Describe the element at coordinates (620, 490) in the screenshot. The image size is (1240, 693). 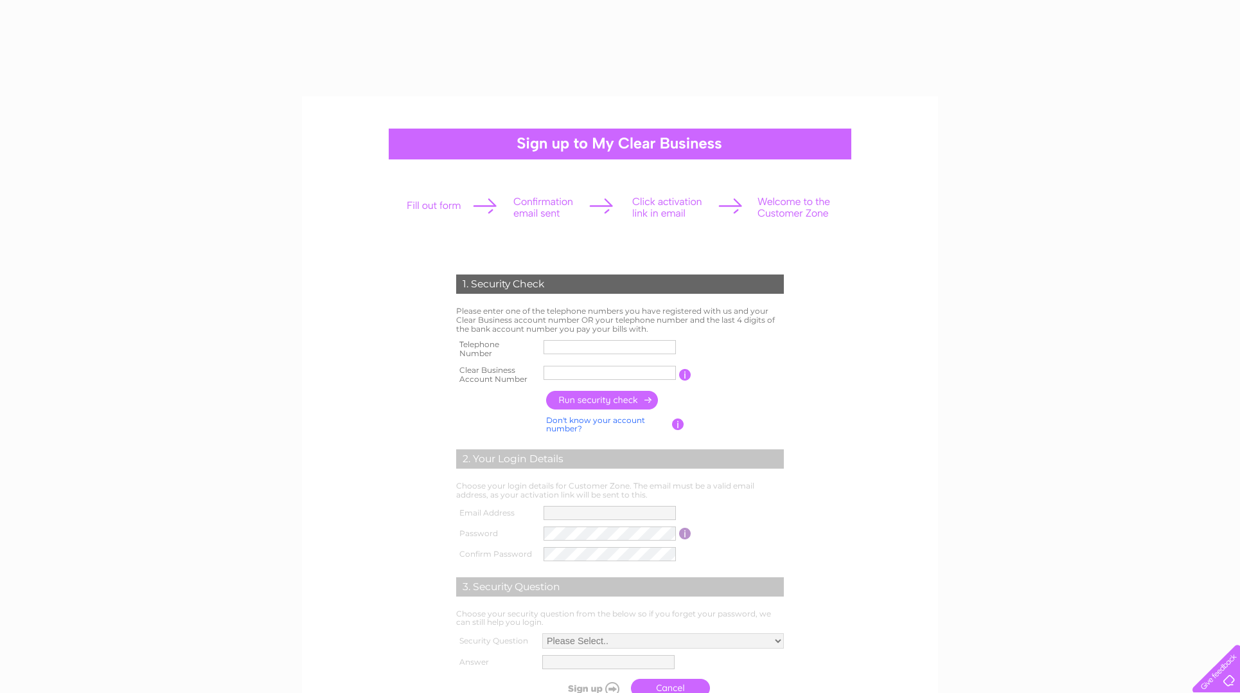
I see `td: Choose your login details for Customer Zone. The email must be a valid email address, as your act...` at that location.